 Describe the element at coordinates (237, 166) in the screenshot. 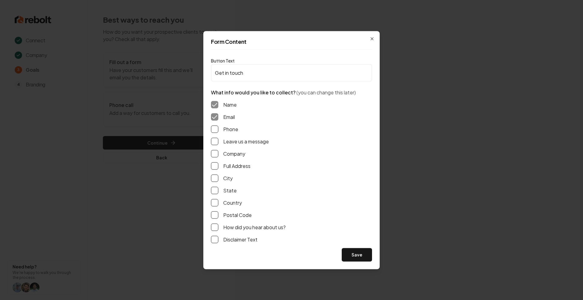

I see `label: Full Address` at that location.